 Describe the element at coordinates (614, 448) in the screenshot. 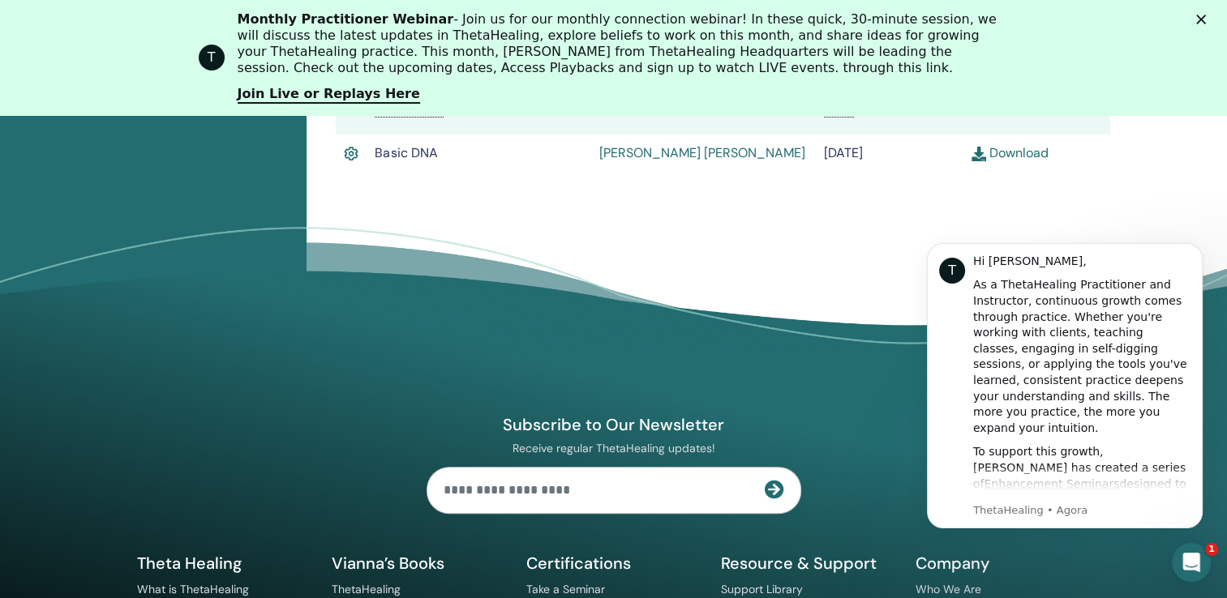

I see `p: Receive regular ThetaHealing updates!` at that location.